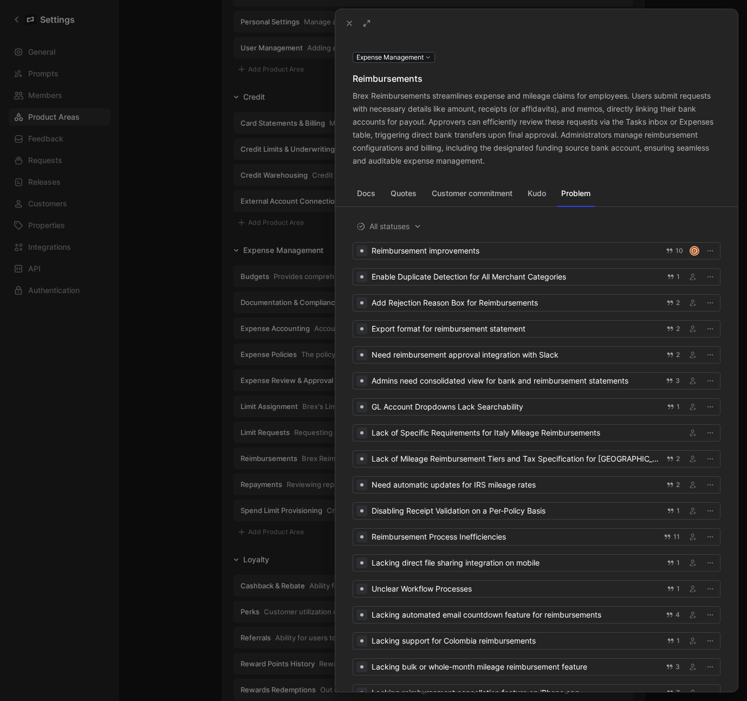 The image size is (747, 701). Describe the element at coordinates (536, 485) in the screenshot. I see `a: Need automatic updates for IRS mileage rates2` at that location.